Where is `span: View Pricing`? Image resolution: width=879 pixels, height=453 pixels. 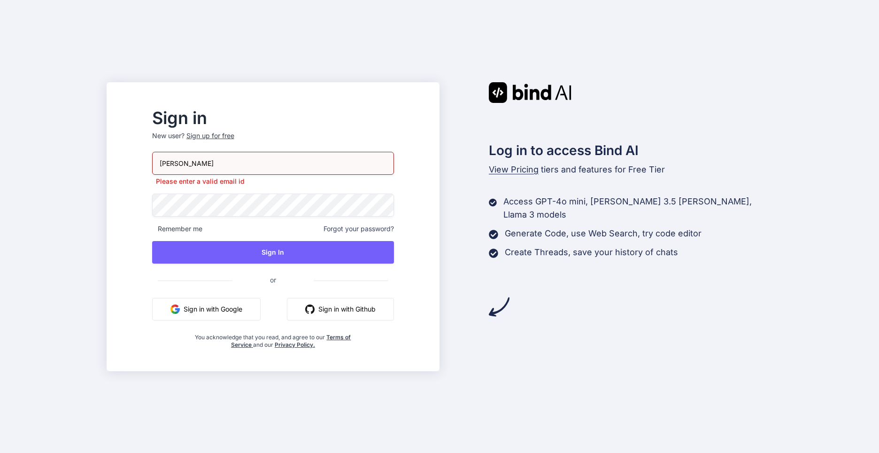
span: View Pricing is located at coordinates (514, 169).